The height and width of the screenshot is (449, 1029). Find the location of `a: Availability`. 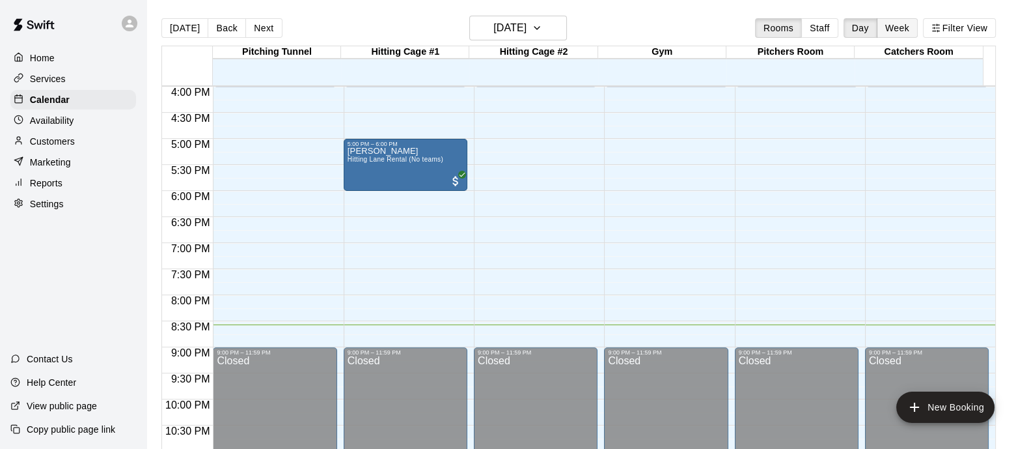

a: Availability is located at coordinates (73, 120).